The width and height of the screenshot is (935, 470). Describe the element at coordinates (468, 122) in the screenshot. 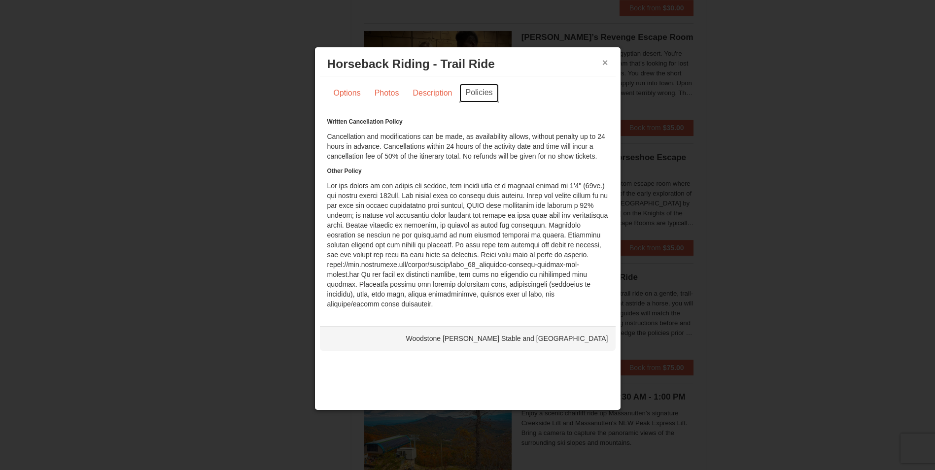

I see `h6: Written Cancellation Policy` at that location.